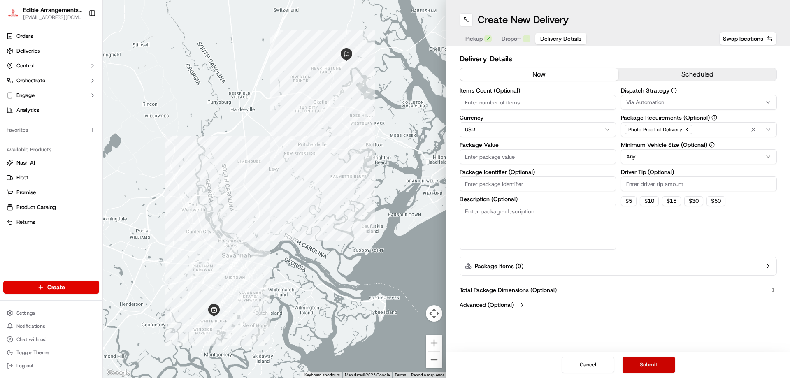  Describe the element at coordinates (716, 201) in the screenshot. I see `button: $50` at that location.